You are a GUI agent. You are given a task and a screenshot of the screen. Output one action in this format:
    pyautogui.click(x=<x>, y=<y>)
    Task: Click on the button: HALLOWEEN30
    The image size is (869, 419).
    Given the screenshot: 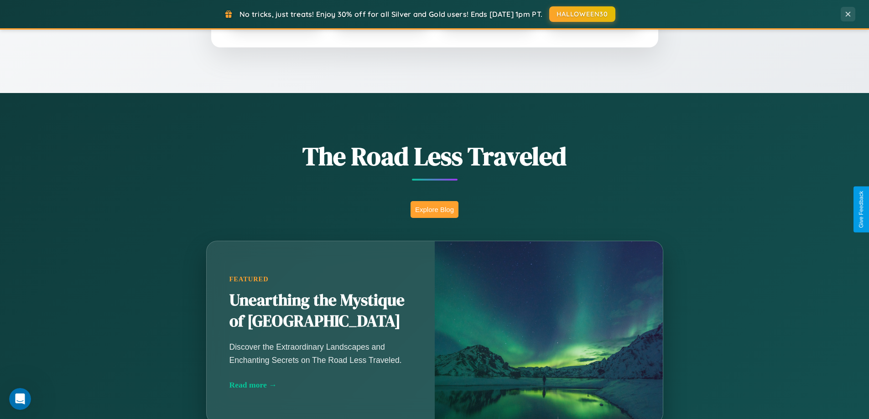 What is the action you would take?
    pyautogui.click(x=582, y=14)
    